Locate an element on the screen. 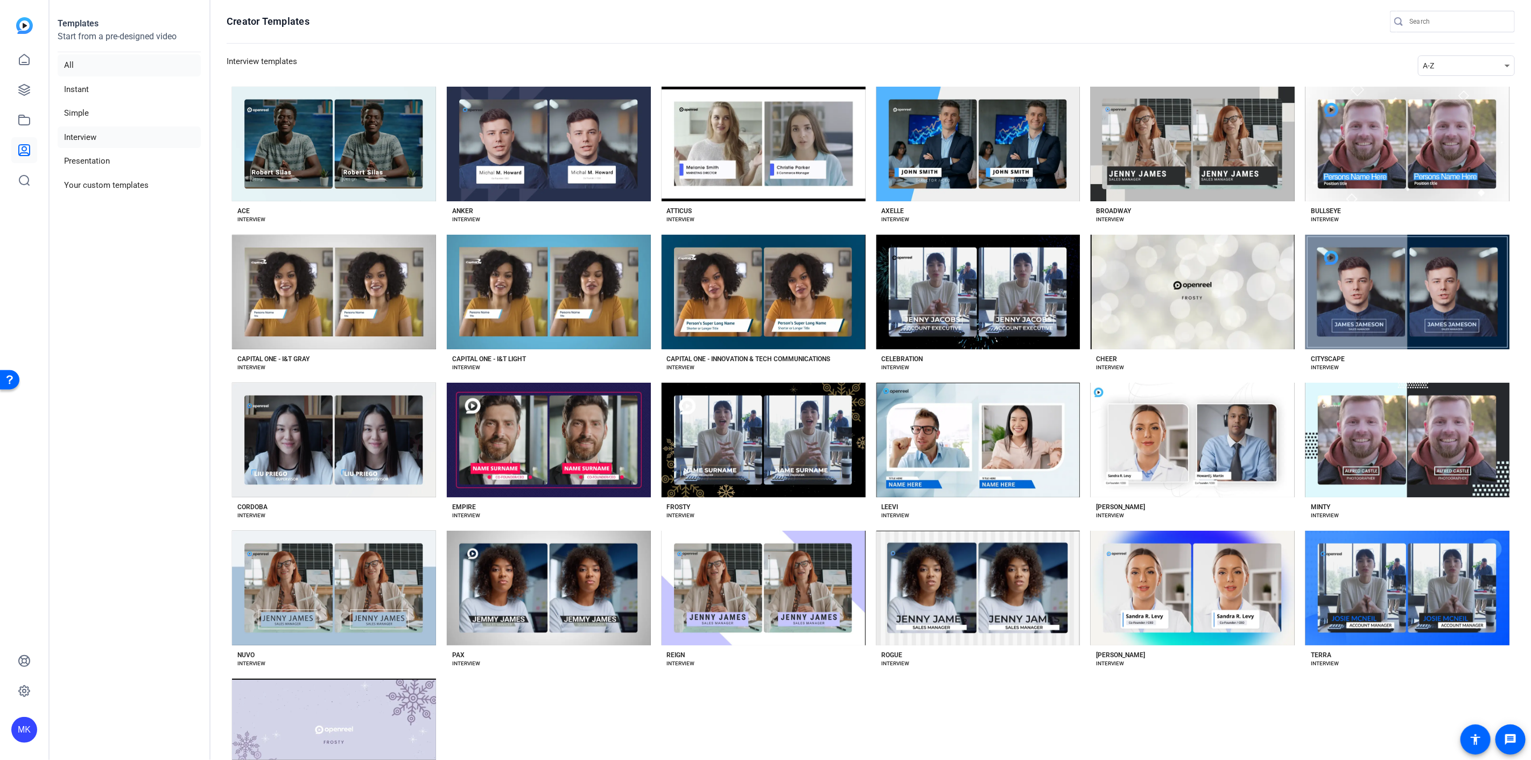 This screenshot has height=760, width=1531. input: Search is located at coordinates (1458, 22).